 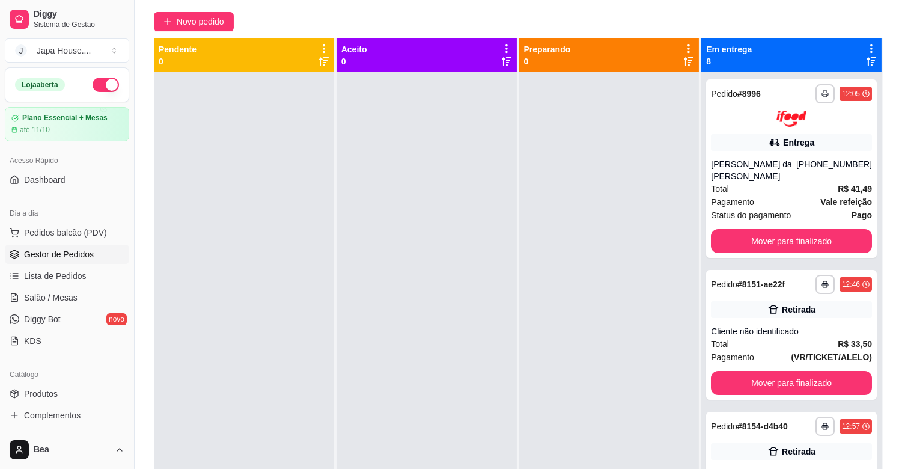 What do you see at coordinates (67, 180) in the screenshot?
I see `a: Dashboard` at bounding box center [67, 180].